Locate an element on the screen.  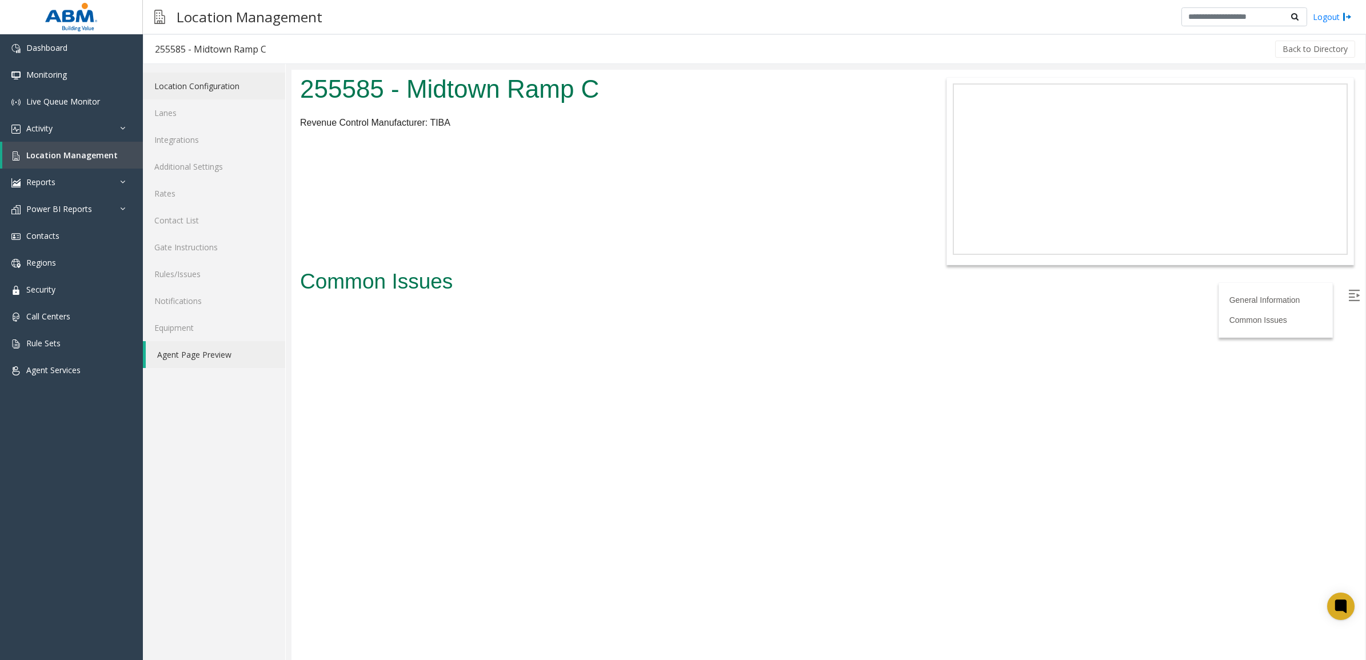
span: Monitoring is located at coordinates (46, 74).